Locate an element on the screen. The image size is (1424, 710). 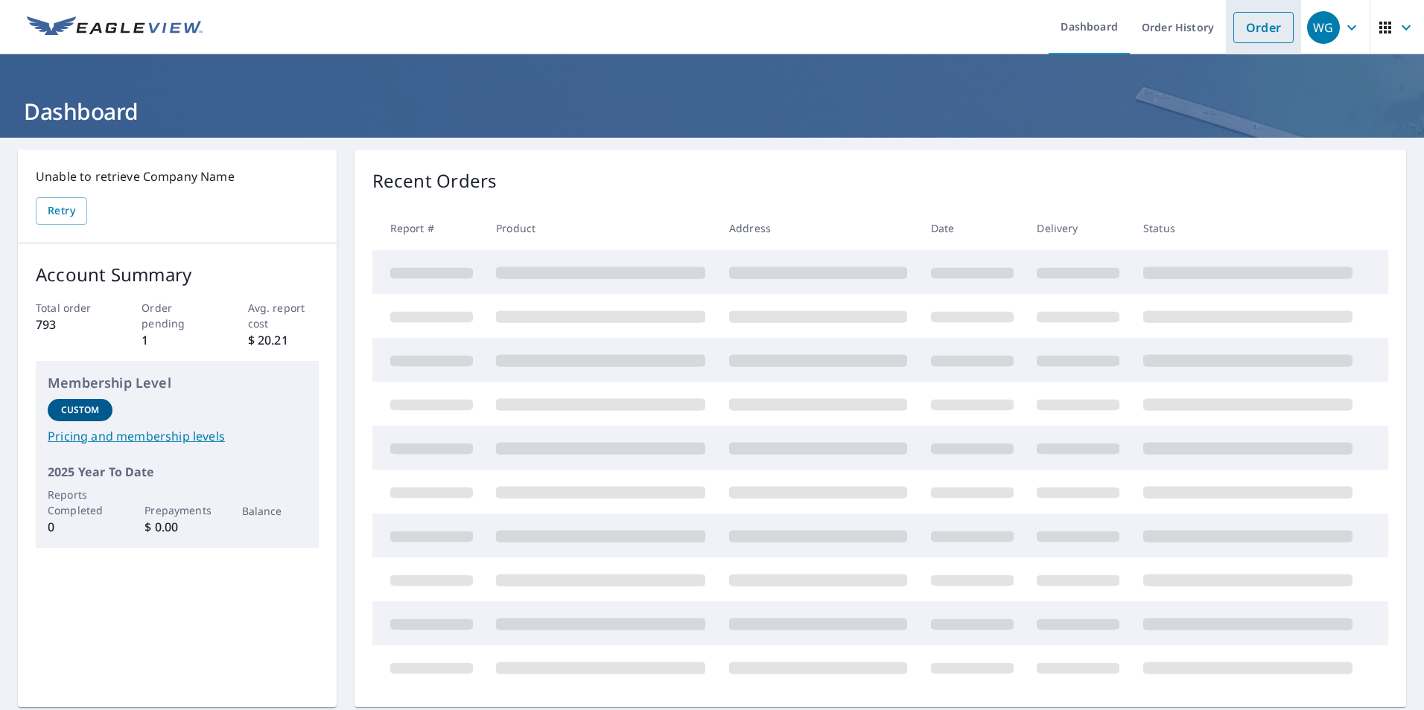
p: Avg. report cost is located at coordinates (283, 316).